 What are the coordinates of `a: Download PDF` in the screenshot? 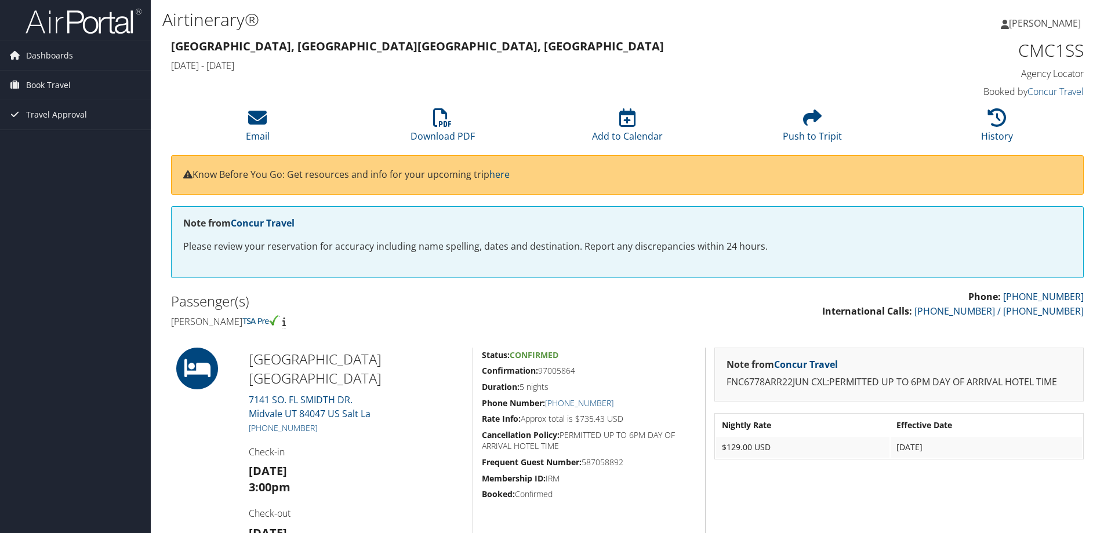 It's located at (442, 129).